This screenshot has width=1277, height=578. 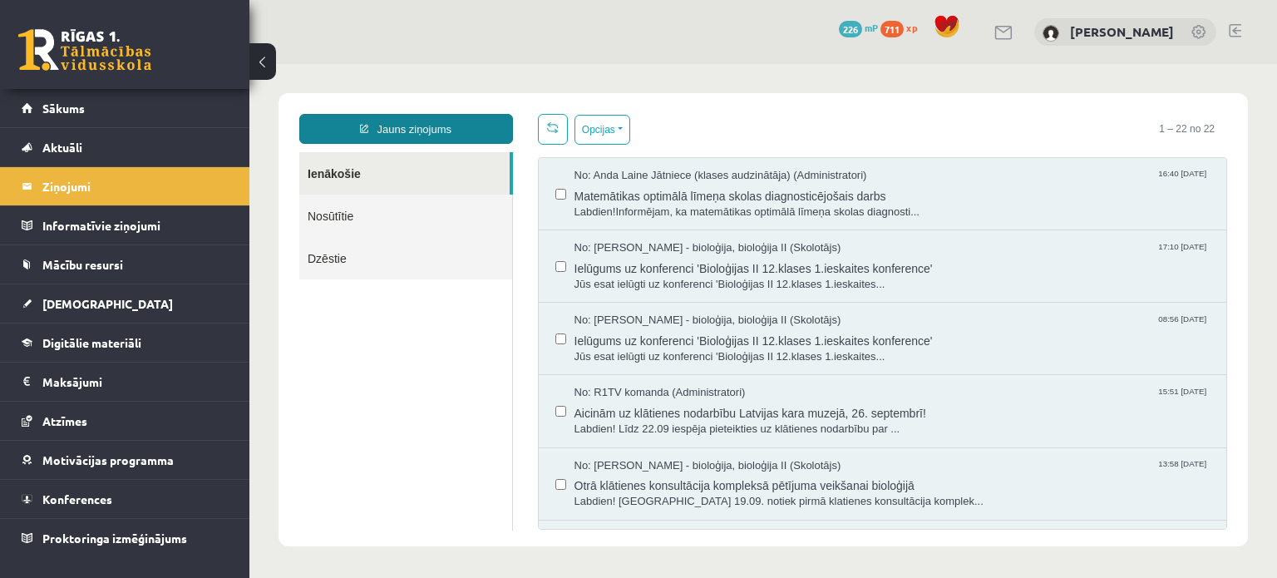 What do you see at coordinates (136, 186) in the screenshot?
I see `legend: Ziņojumi` at bounding box center [136, 186].